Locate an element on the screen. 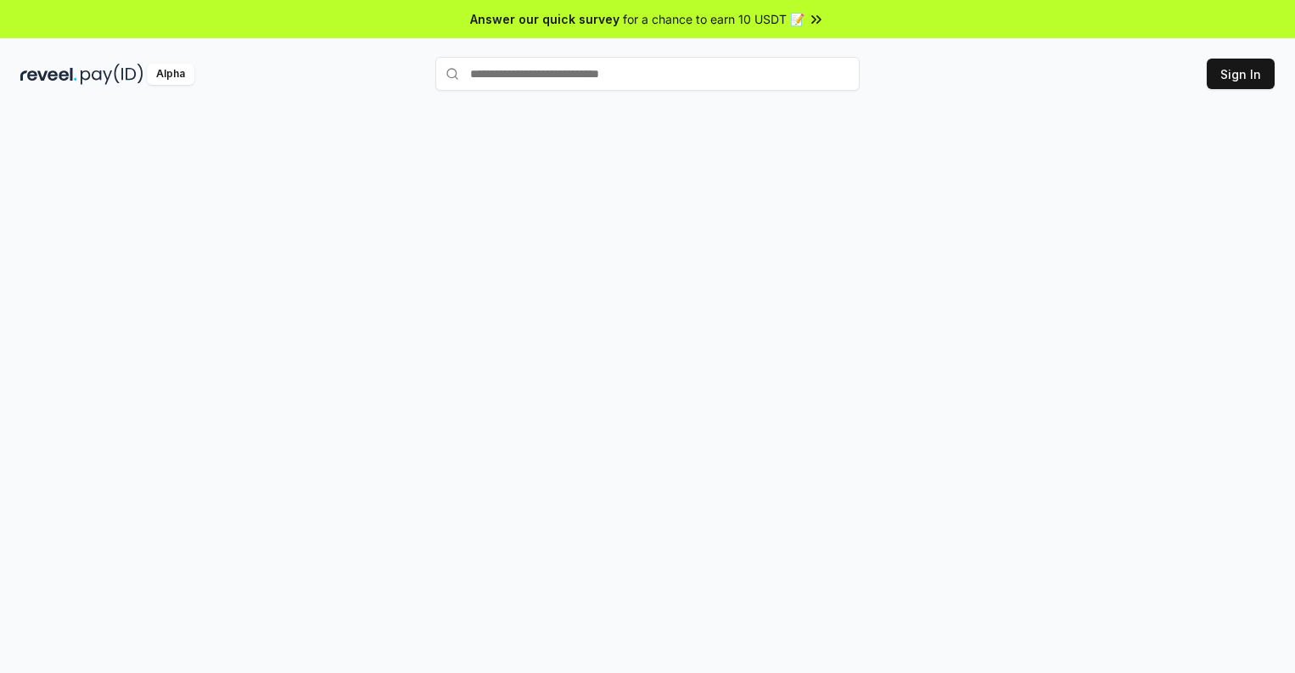 This screenshot has width=1295, height=673. img: pay_id is located at coordinates (112, 74).